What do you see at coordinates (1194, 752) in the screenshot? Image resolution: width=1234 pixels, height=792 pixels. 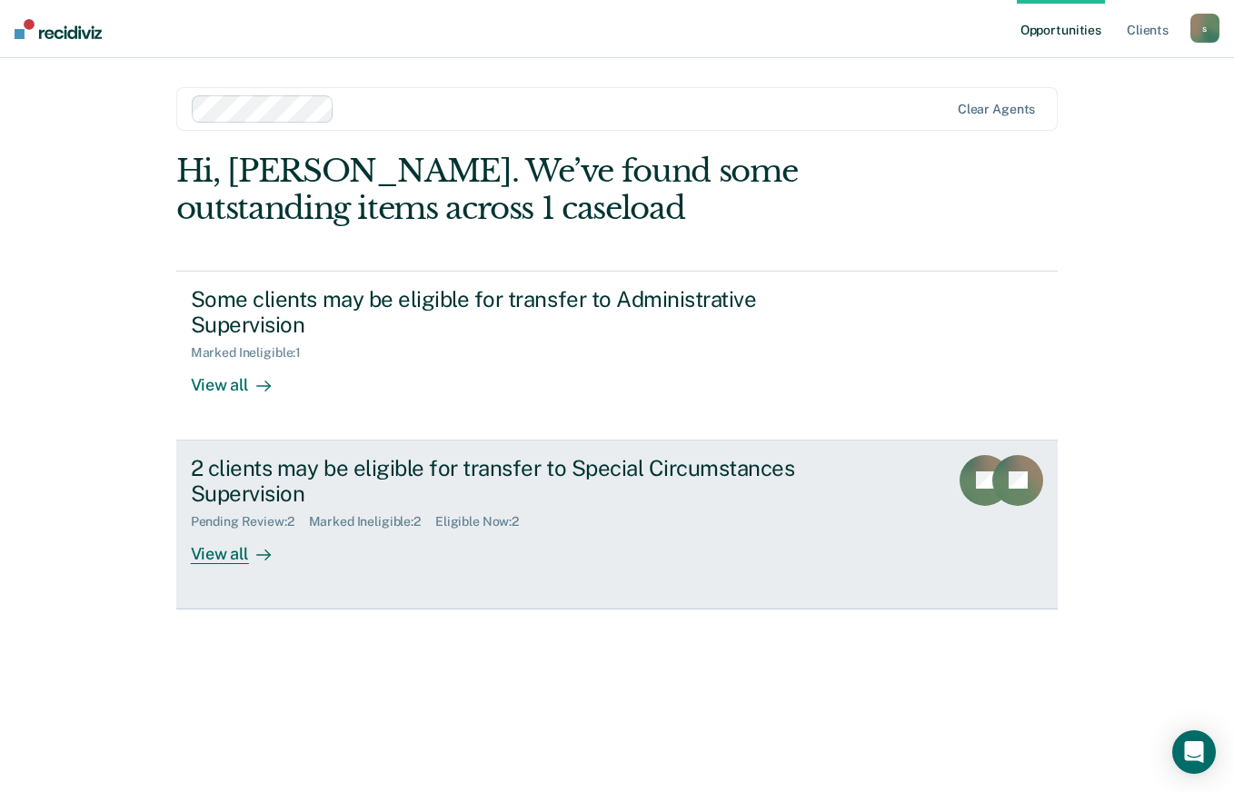 I see `div: Open Intercom Messenger` at bounding box center [1194, 752].